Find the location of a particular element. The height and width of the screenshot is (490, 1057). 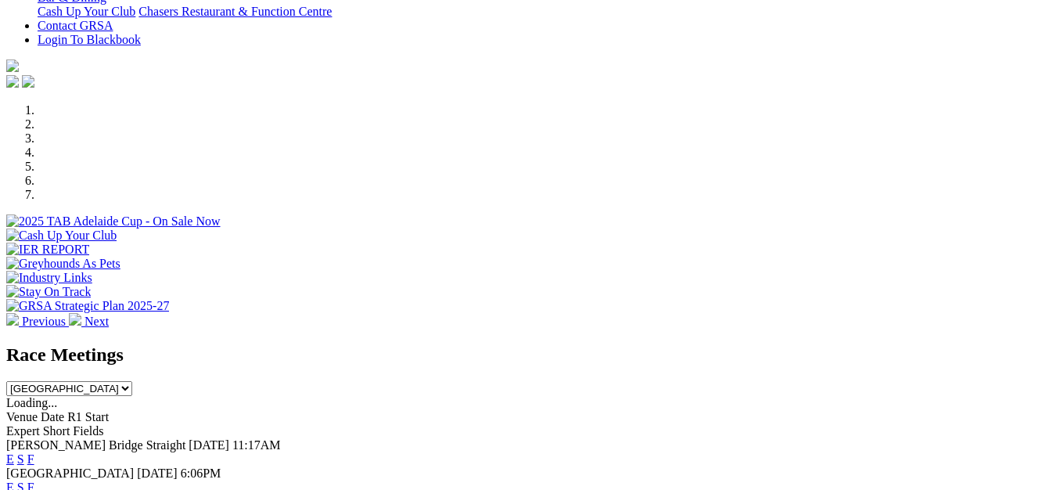

a: Cash Up Your Club is located at coordinates (86, 11).